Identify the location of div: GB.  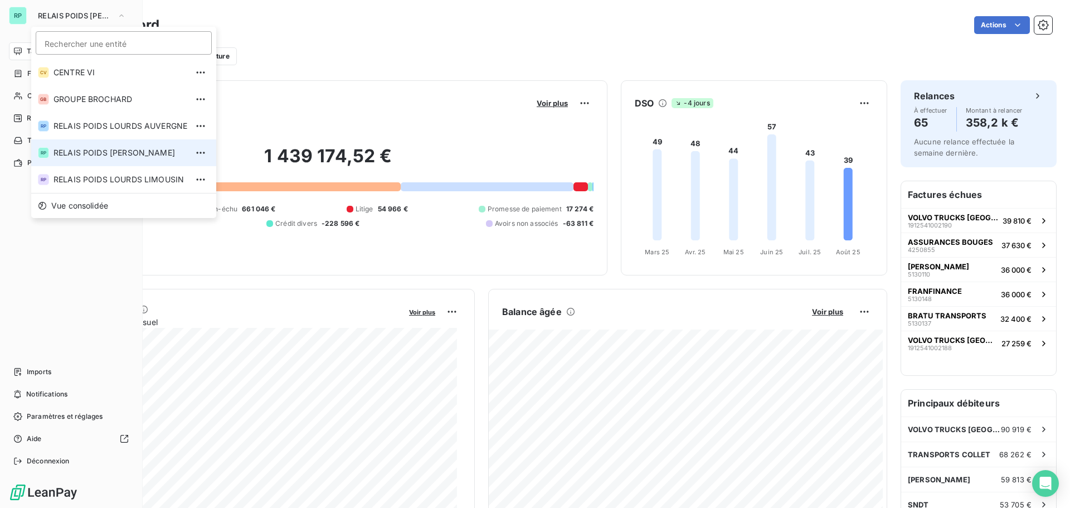
(43, 99).